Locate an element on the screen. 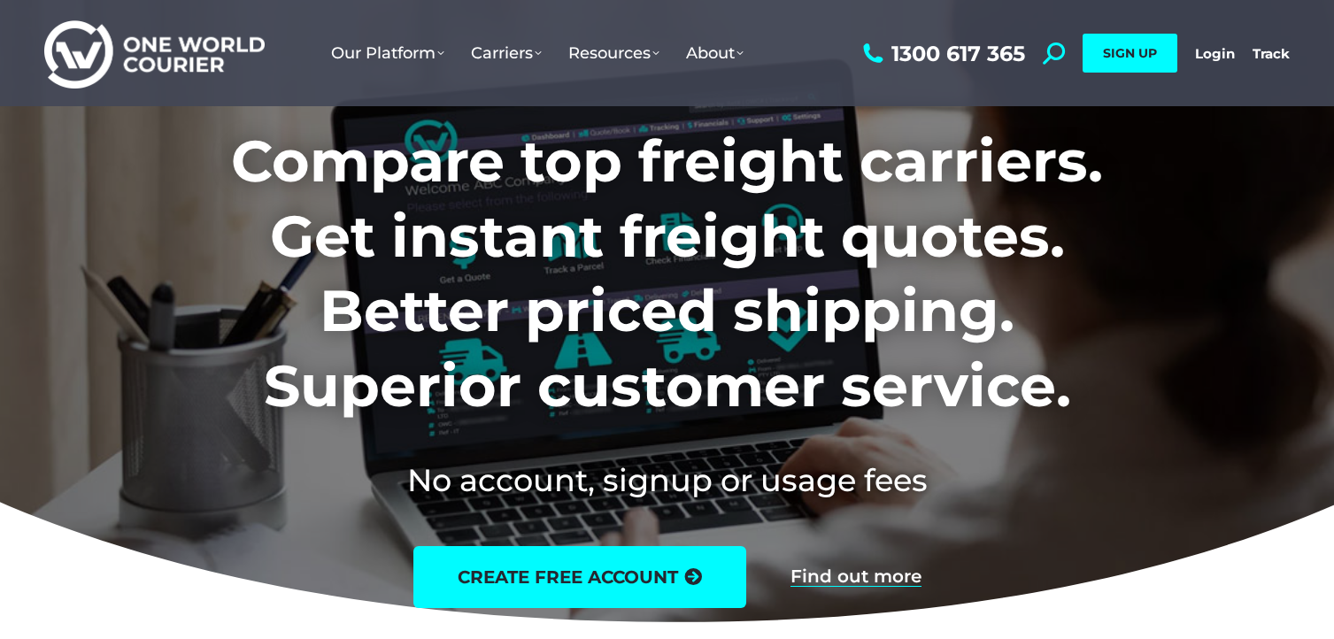 This screenshot has height=639, width=1334. a: About is located at coordinates (714, 53).